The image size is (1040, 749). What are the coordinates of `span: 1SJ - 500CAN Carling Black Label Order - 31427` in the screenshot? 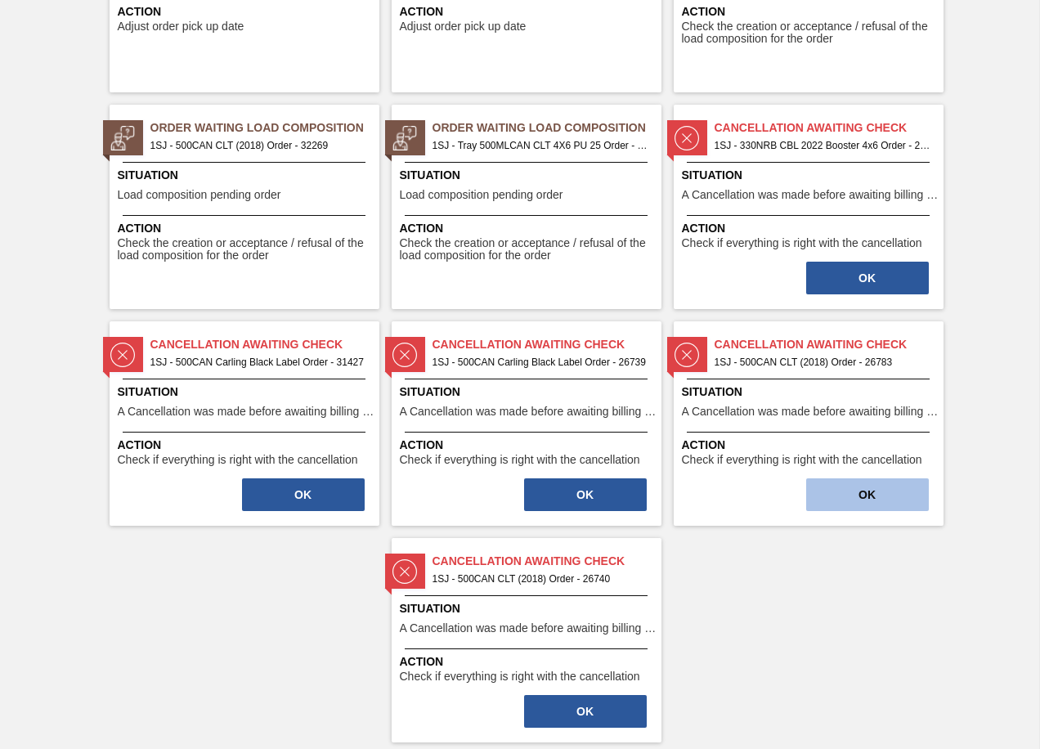 It's located at (258, 362).